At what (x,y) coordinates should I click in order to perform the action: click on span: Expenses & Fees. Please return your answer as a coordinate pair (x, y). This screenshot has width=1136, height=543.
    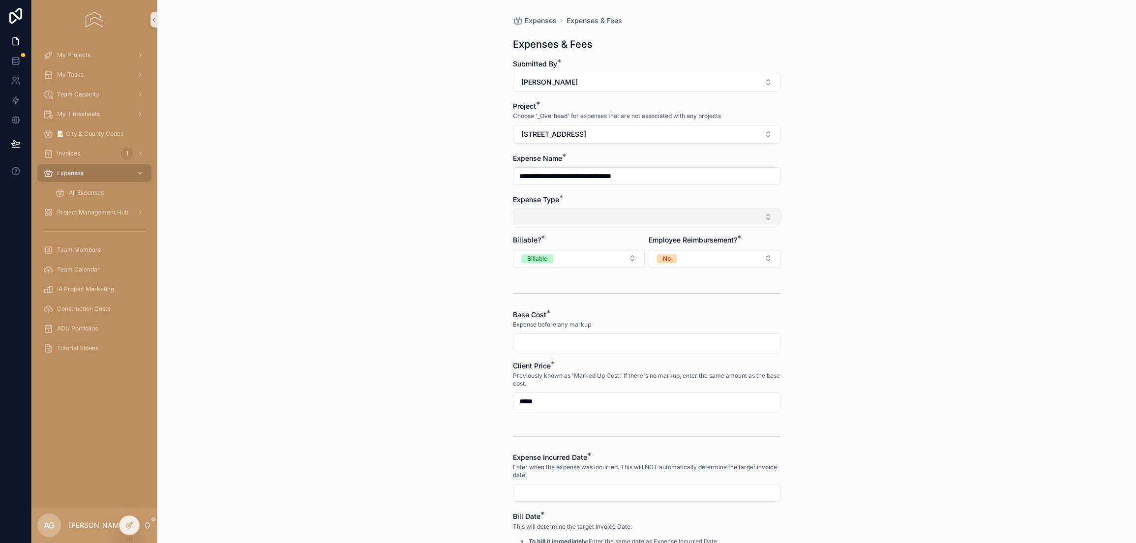
    Looking at the image, I should click on (594, 21).